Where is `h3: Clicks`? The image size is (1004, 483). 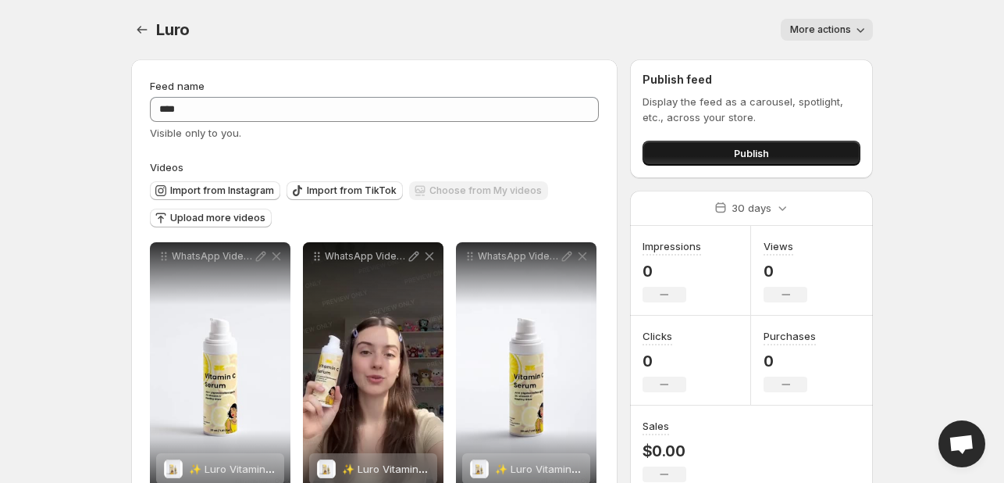 h3: Clicks is located at coordinates (658, 336).